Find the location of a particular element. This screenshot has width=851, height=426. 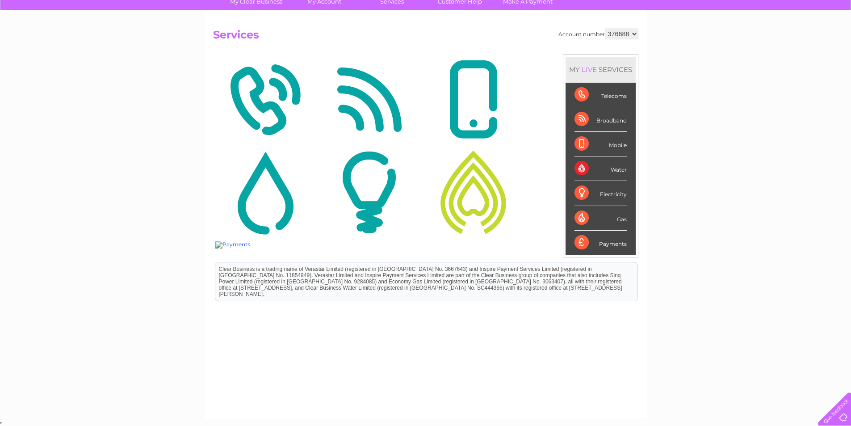

img: Mobile is located at coordinates (473, 100).